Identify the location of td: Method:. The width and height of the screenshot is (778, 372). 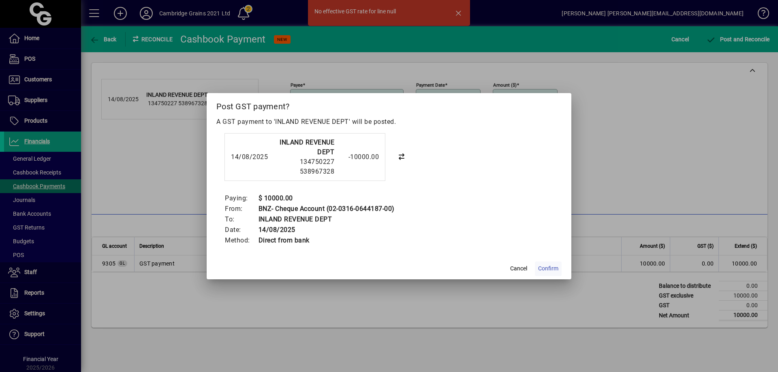
(241, 241).